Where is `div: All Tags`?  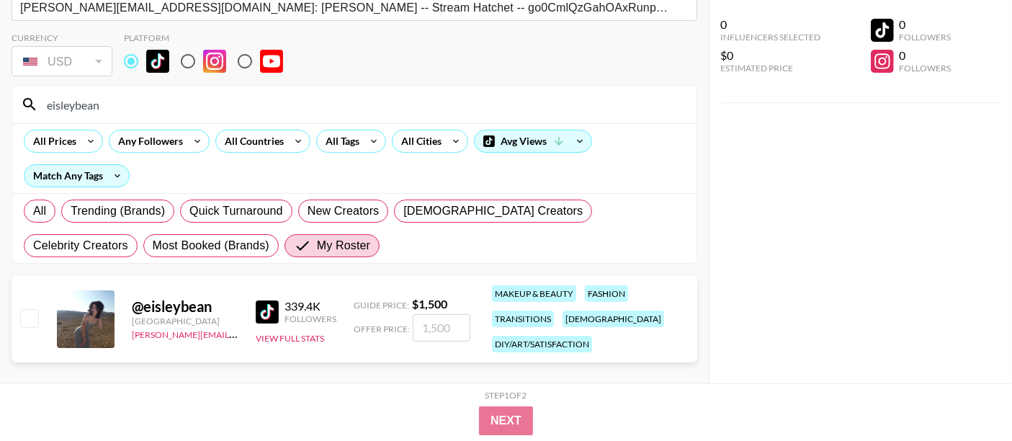
div: All Tags is located at coordinates (339, 141).